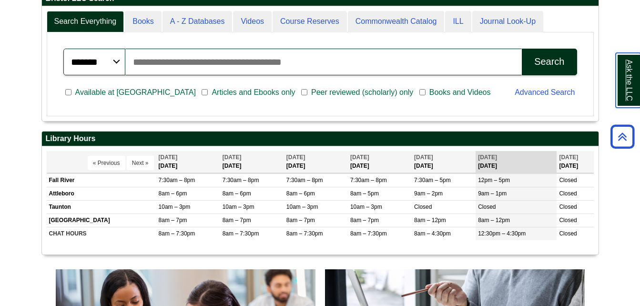 The height and width of the screenshot is (306, 640). I want to click on a: Advanced Search, so click(545, 92).